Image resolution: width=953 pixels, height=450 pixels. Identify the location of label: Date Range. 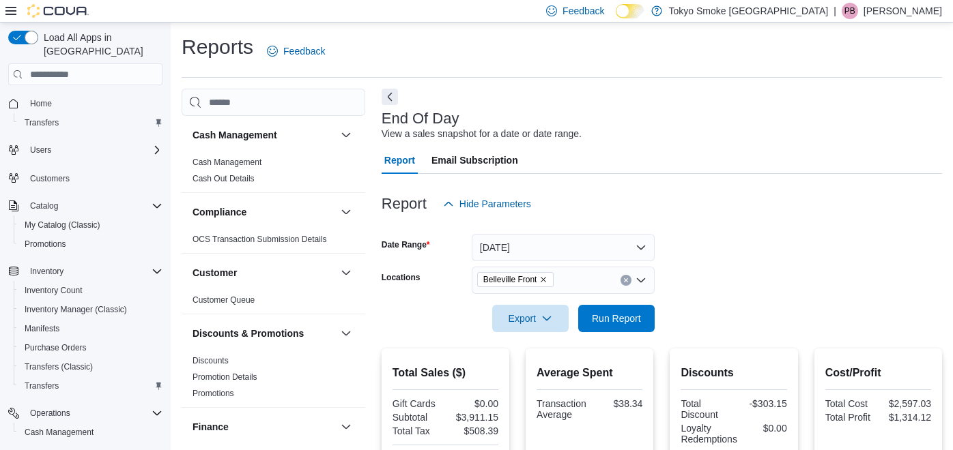
(405, 245).